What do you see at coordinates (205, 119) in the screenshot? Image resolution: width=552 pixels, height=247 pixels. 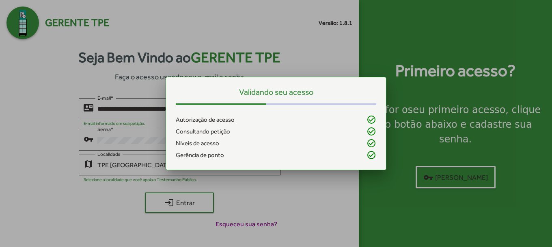 I see `span: Autorização de acesso` at bounding box center [205, 119].